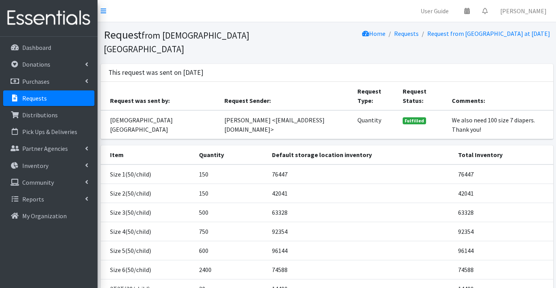 This screenshot has width=556, height=288. I want to click on p: Community, so click(38, 183).